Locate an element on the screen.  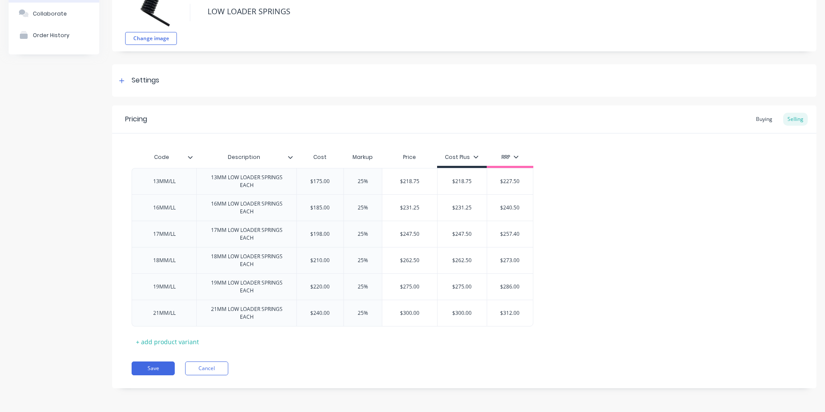
div: 21MM/LL is located at coordinates (164, 313).